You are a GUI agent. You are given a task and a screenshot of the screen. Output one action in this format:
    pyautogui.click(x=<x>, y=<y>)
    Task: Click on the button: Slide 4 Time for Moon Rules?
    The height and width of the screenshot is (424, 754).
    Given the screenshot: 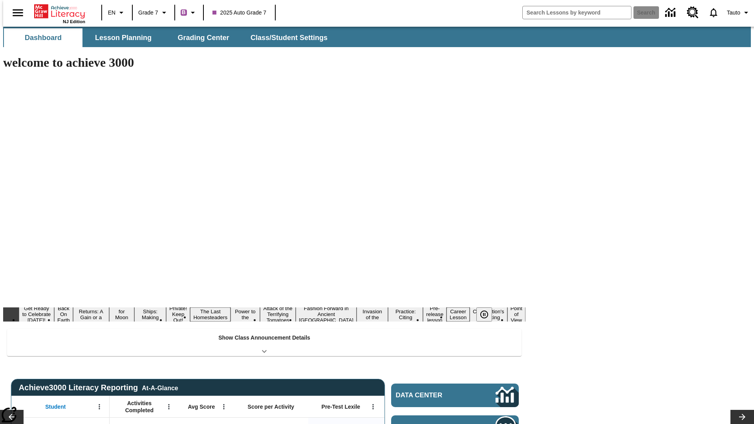 What is the action you would take?
    pyautogui.click(x=122, y=314)
    